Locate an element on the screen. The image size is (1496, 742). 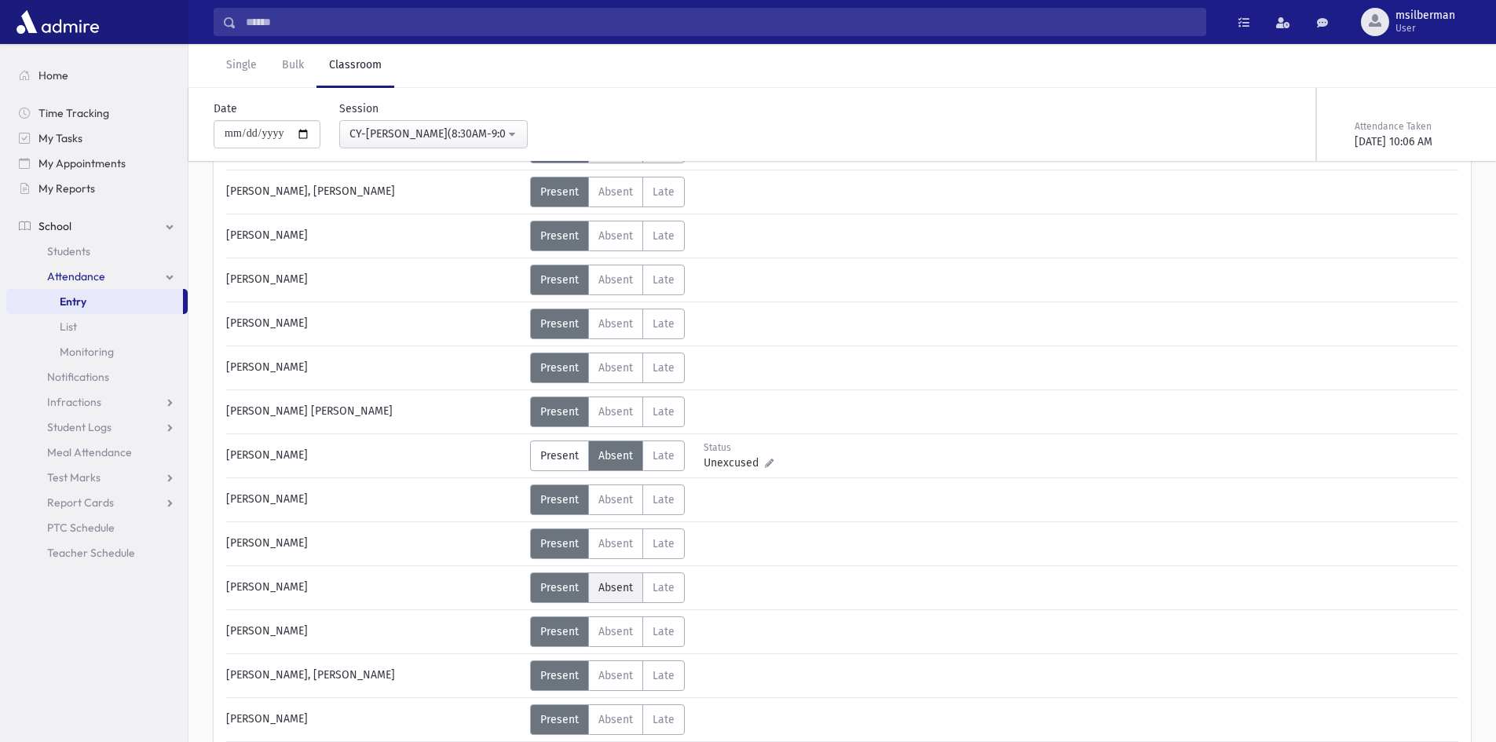
span: Time Tracking is located at coordinates (74, 113).